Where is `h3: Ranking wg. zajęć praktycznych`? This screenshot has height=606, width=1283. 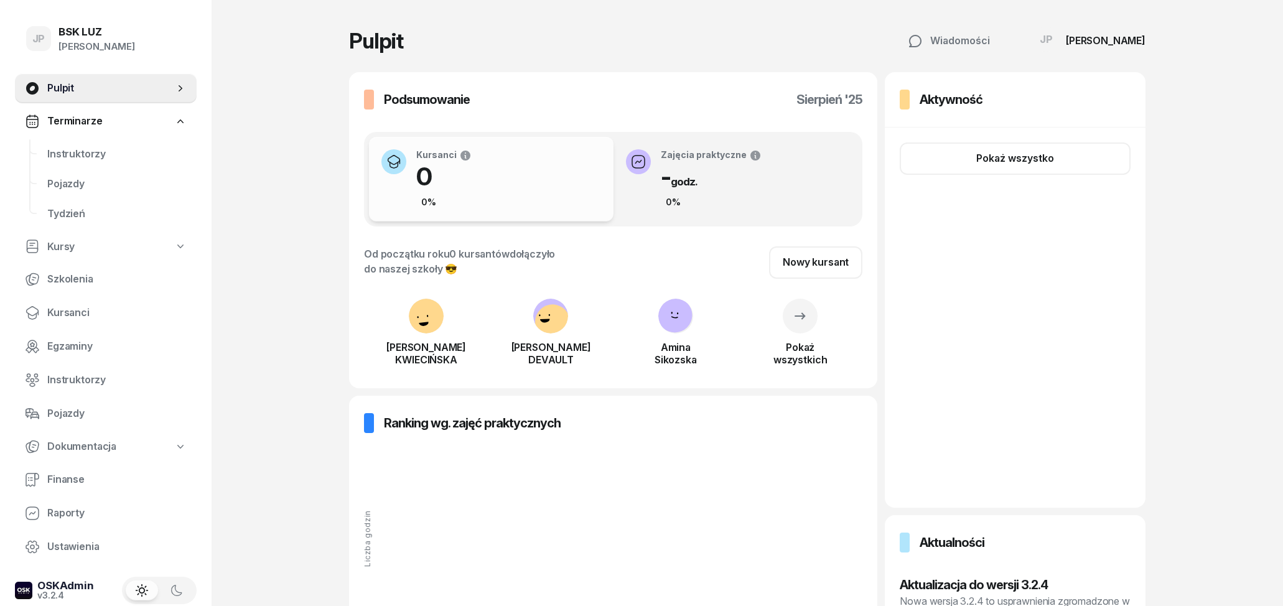
h3: Ranking wg. zajęć praktycznych is located at coordinates (472, 423).